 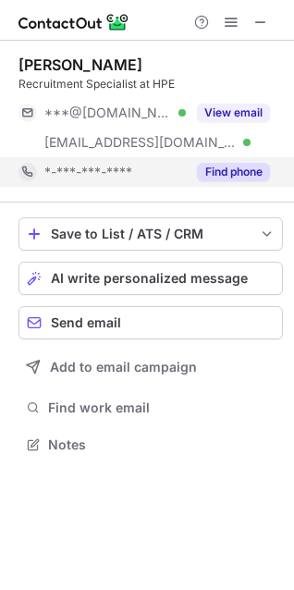 I want to click on span: Notes, so click(x=162, y=445).